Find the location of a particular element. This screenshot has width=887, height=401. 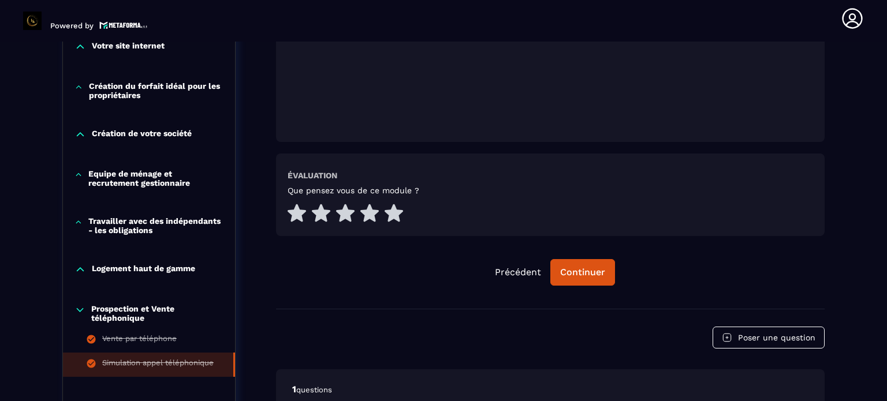

p: Création de votre société is located at coordinates (142, 135).